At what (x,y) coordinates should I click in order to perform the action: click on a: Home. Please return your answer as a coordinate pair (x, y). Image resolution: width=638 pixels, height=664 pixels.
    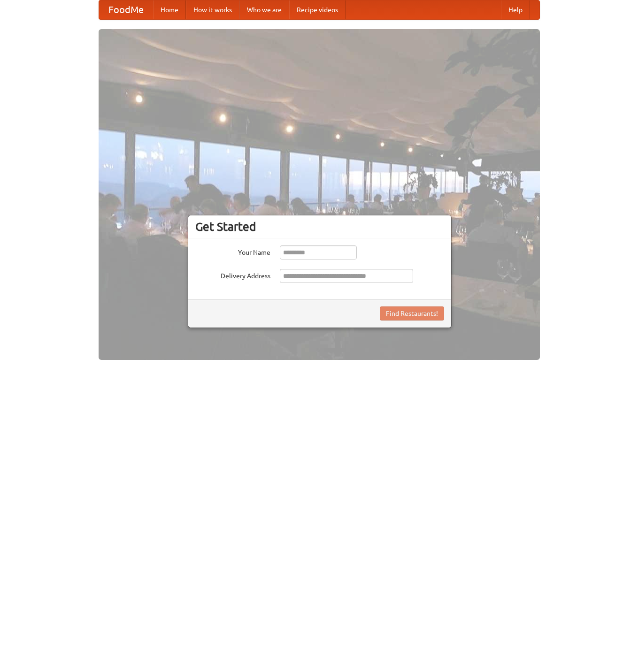
    Looking at the image, I should click on (169, 10).